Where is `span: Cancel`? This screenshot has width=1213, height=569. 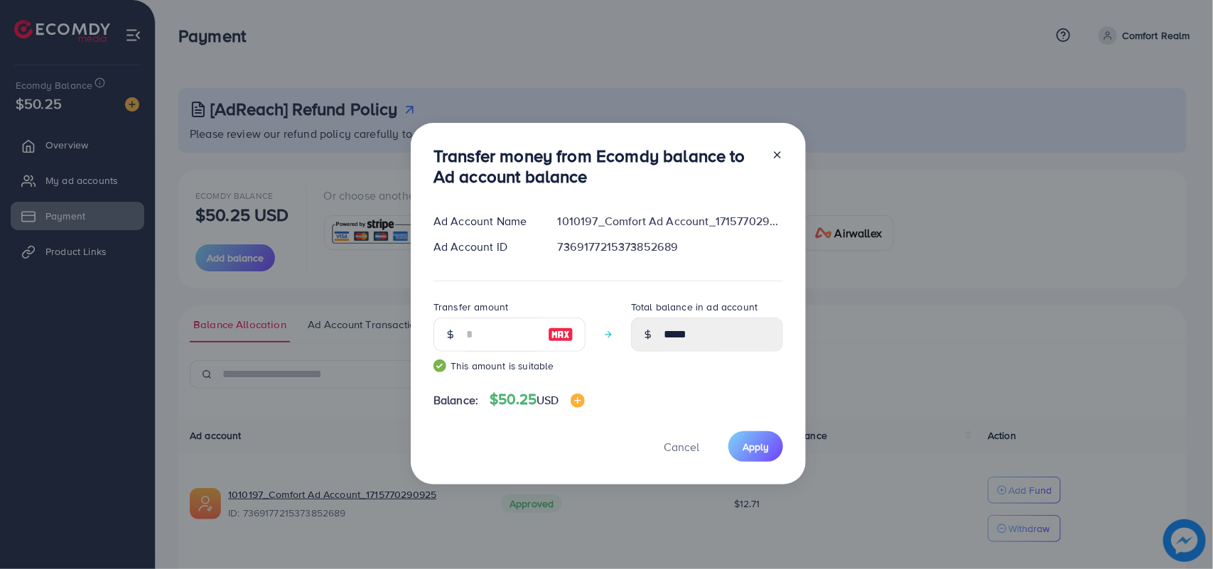 span: Cancel is located at coordinates (682, 447).